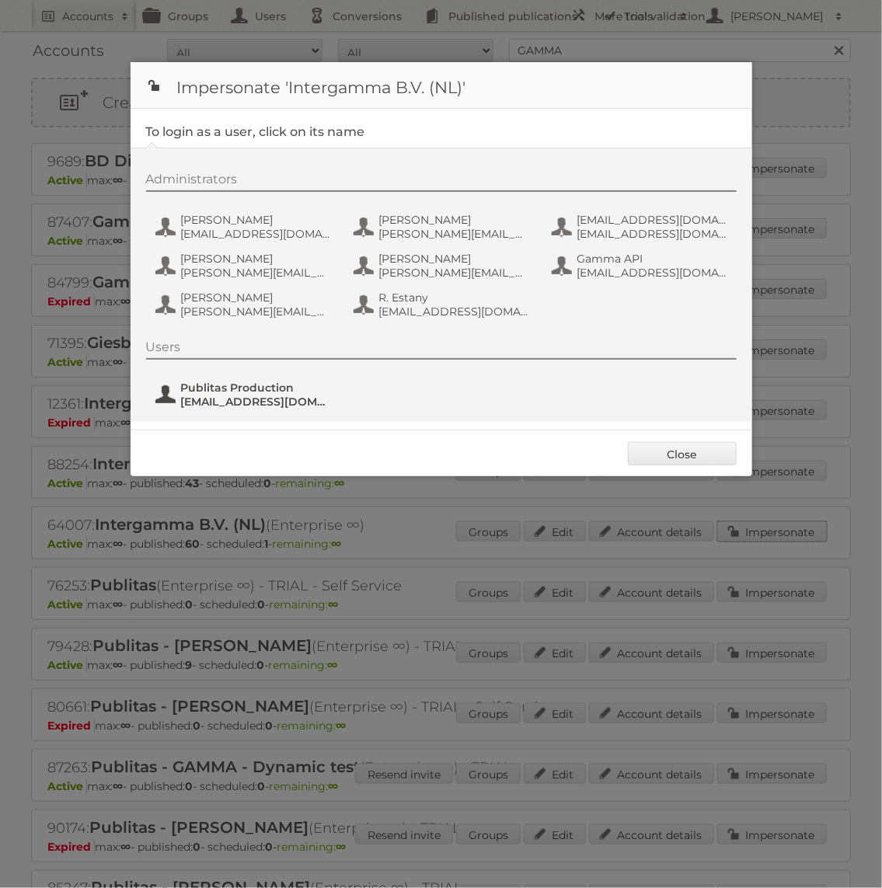 The height and width of the screenshot is (888, 882). What do you see at coordinates (256, 131) in the screenshot?
I see `legend: To login as a user, click on its name` at bounding box center [256, 131].